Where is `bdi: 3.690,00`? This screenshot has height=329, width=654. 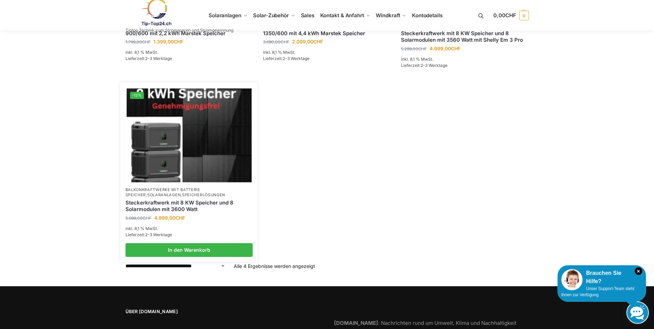 bdi: 3.690,00 is located at coordinates (276, 42).